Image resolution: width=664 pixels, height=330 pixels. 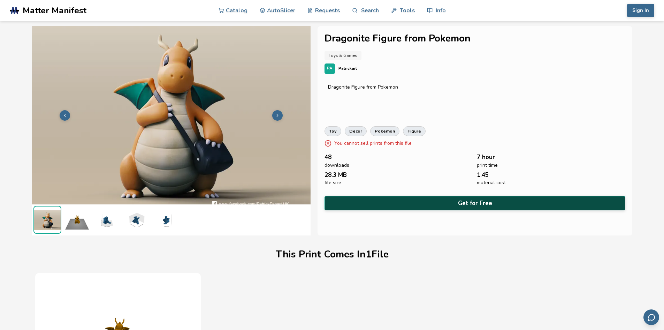 What do you see at coordinates (77, 220) in the screenshot?
I see `button: 1_Print_Preview` at bounding box center [77, 220].